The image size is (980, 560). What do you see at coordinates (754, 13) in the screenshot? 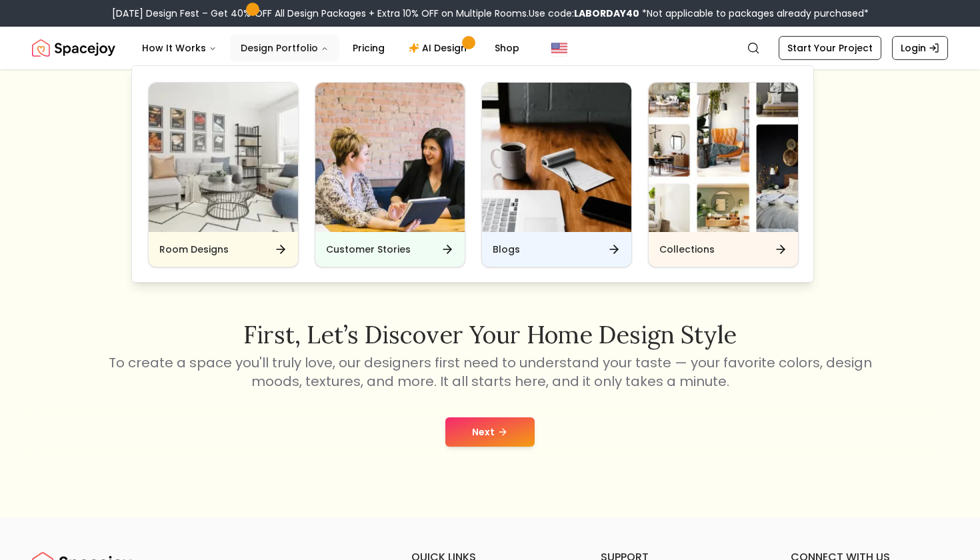
I see `span: *Not applicable to packages already purchased*` at bounding box center [754, 13].